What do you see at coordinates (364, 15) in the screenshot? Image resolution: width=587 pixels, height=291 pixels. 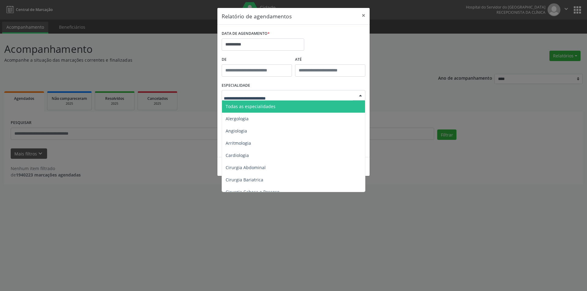 I see `button: Close` at bounding box center [364, 15].